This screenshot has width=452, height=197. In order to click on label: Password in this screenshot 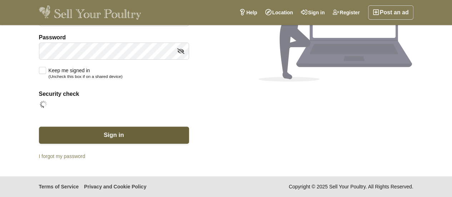, I will do `click(114, 37)`.